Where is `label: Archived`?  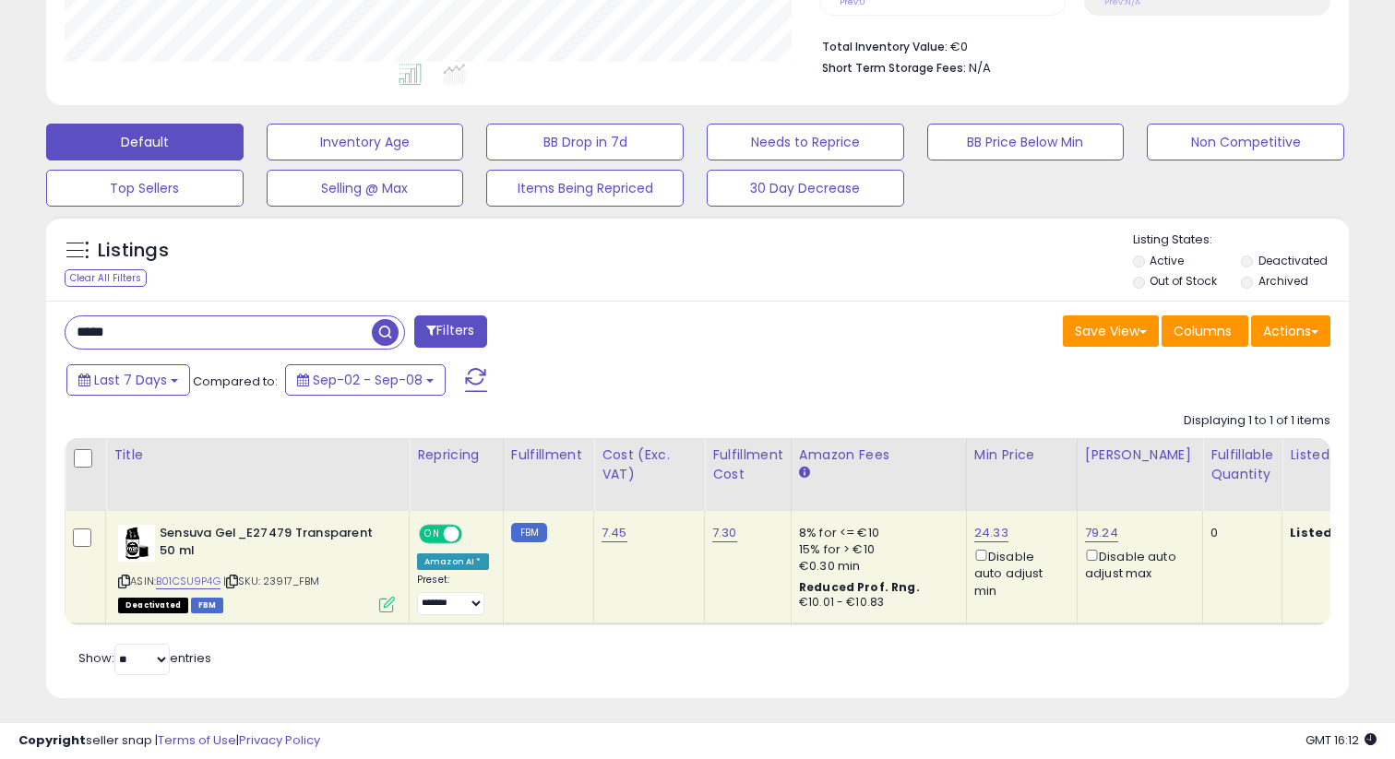 label: Archived is located at coordinates (1283, 280).